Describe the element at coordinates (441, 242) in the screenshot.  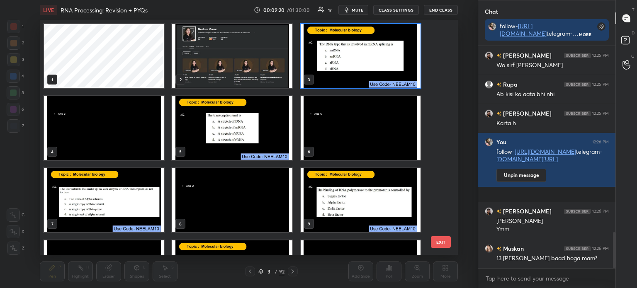
I see `button: EXIT` at that location.